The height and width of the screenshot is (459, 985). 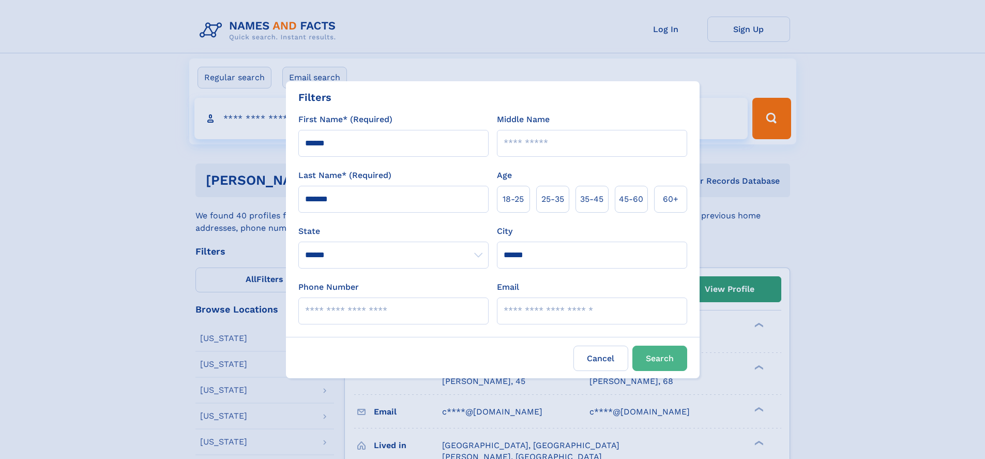 I want to click on span: 18‑25, so click(x=513, y=199).